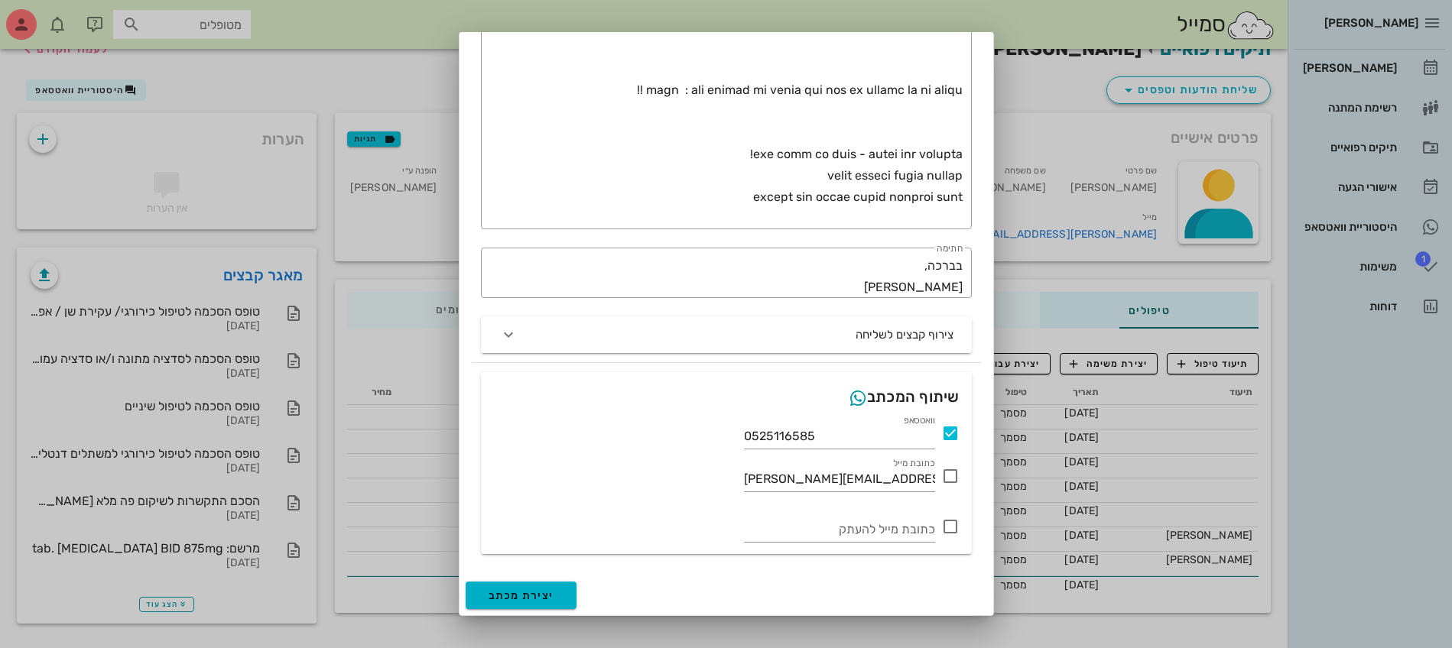 This screenshot has width=1452, height=648. Describe the element at coordinates (521, 596) in the screenshot. I see `button: יצירת מכתב` at that location.